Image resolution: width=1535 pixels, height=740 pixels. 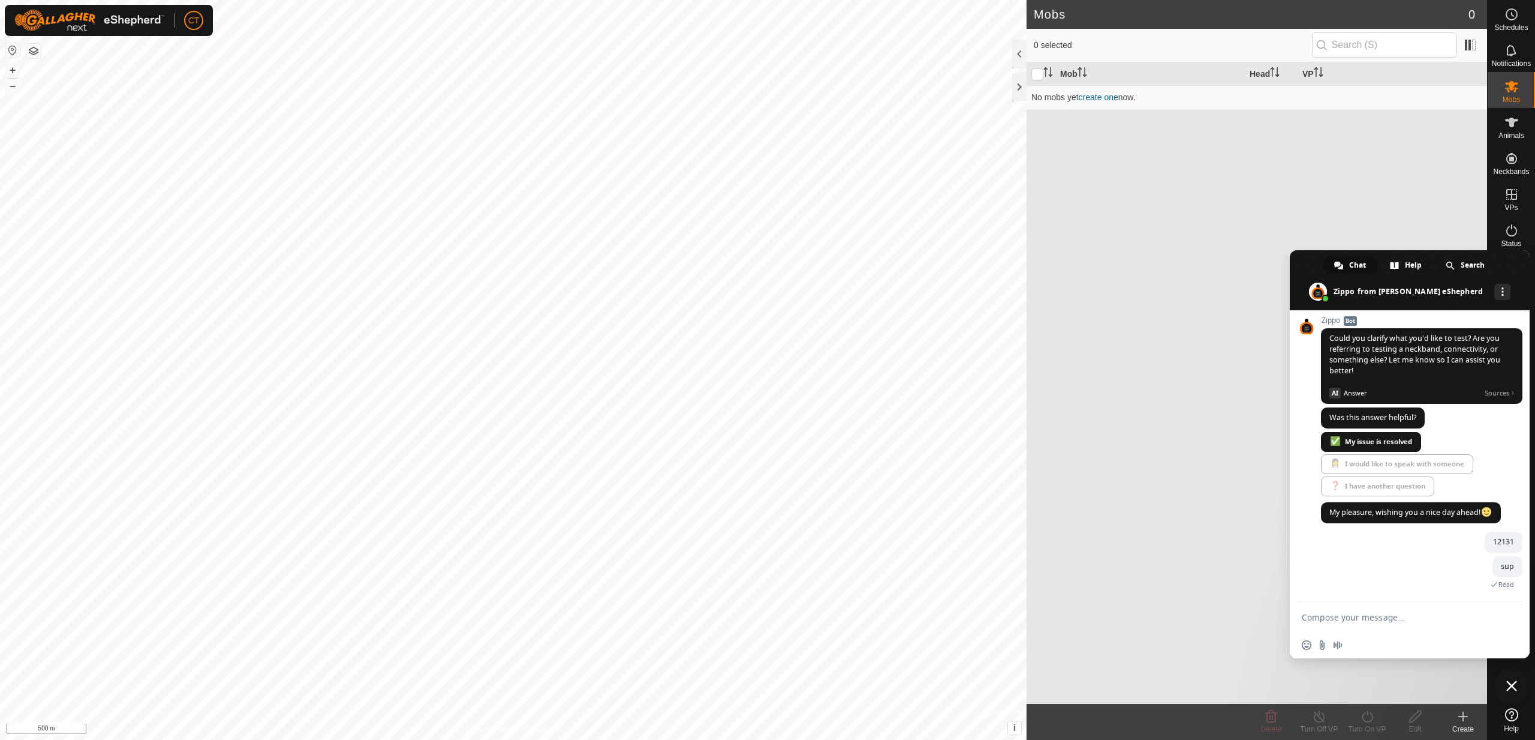 I want to click on span: Status, so click(x=1511, y=244).